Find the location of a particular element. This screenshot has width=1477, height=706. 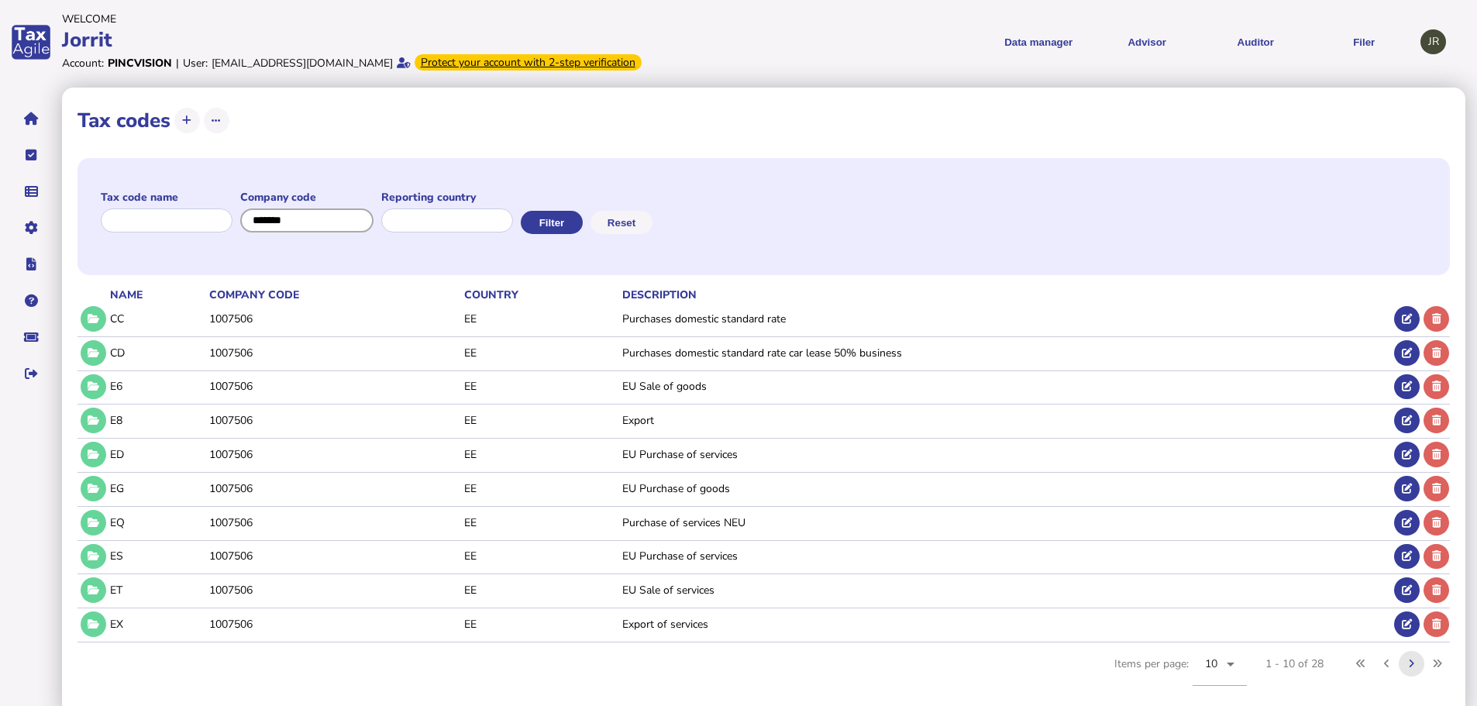

td: Purchases domestic standard rate car lease 50% business is located at coordinates (1005, 352).